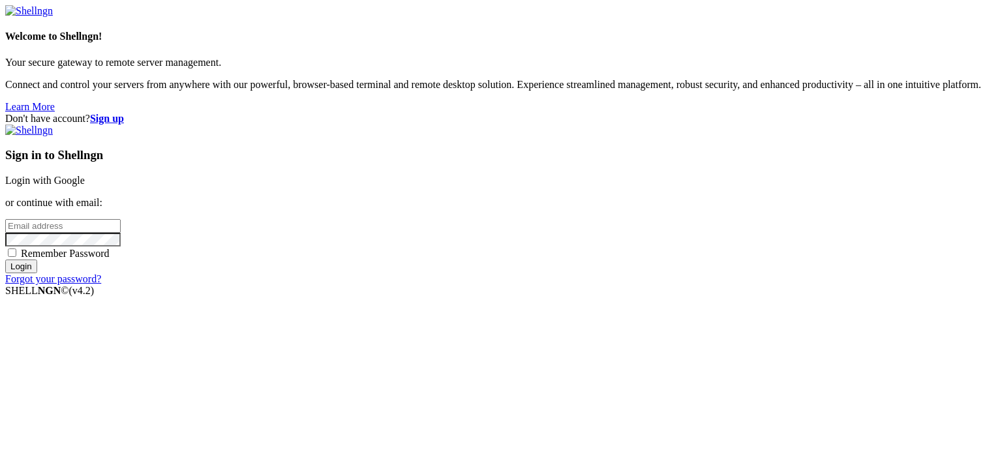 This screenshot has width=1002, height=476. What do you see at coordinates (12, 252) in the screenshot?
I see `input: Remember Password` at bounding box center [12, 252].